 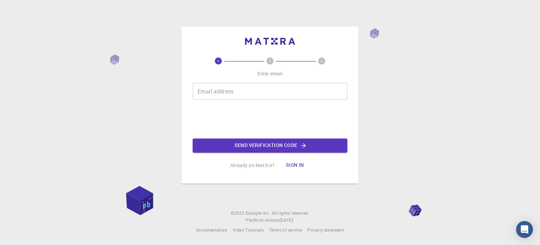 I want to click on span: Terms of service, so click(x=286, y=229).